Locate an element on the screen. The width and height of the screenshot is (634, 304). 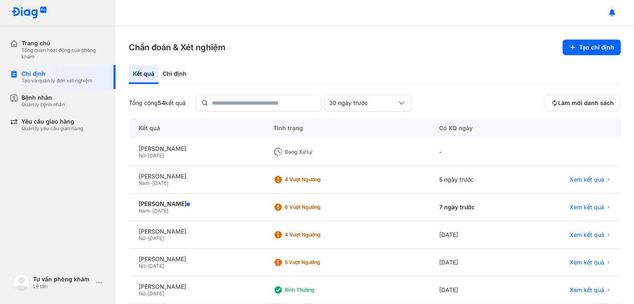
div: 5 Vượt ngưỡng is located at coordinates (318, 263).